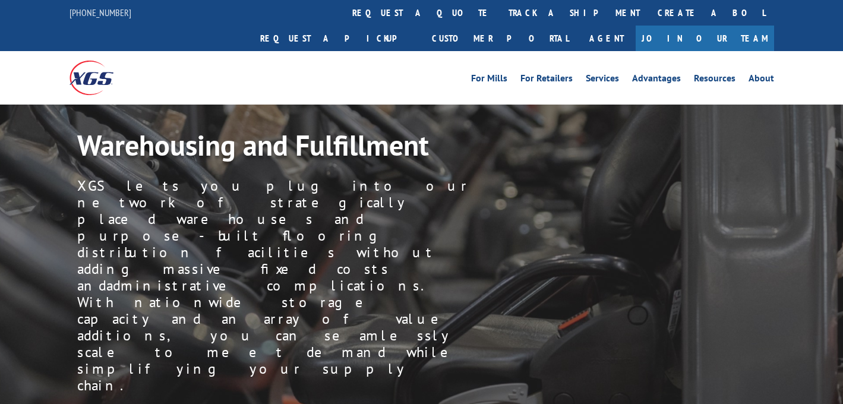 The height and width of the screenshot is (404, 843). What do you see at coordinates (705, 38) in the screenshot?
I see `a: Join Our Team` at bounding box center [705, 38].